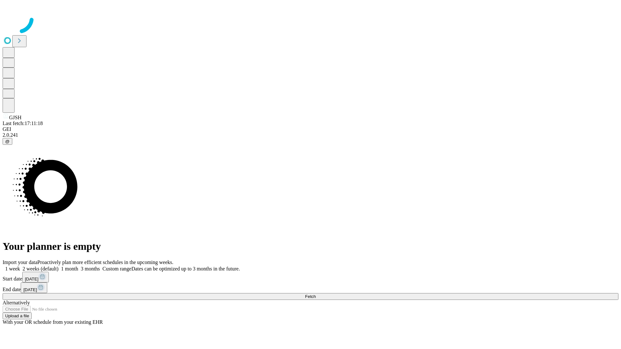 Image resolution: width=621 pixels, height=349 pixels. I want to click on span: With your OR schedule from your existing EHR, so click(53, 322).